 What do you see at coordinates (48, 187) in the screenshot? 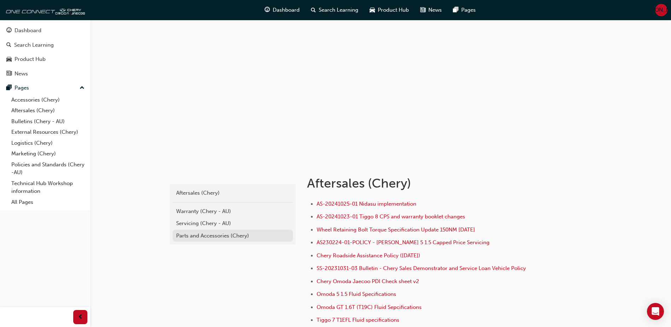
I see `a: Technical Hub Workshop information` at bounding box center [48, 187].